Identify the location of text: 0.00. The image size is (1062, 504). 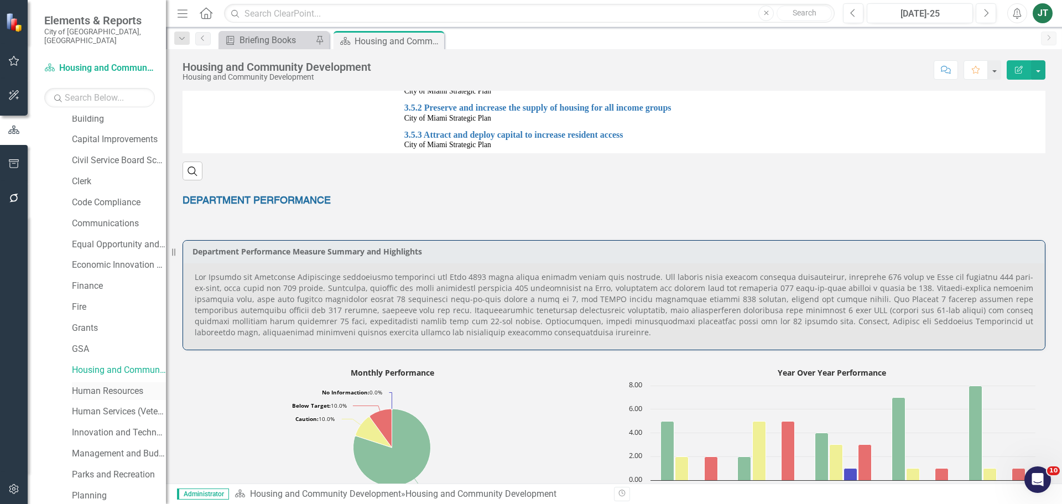
(636, 479).